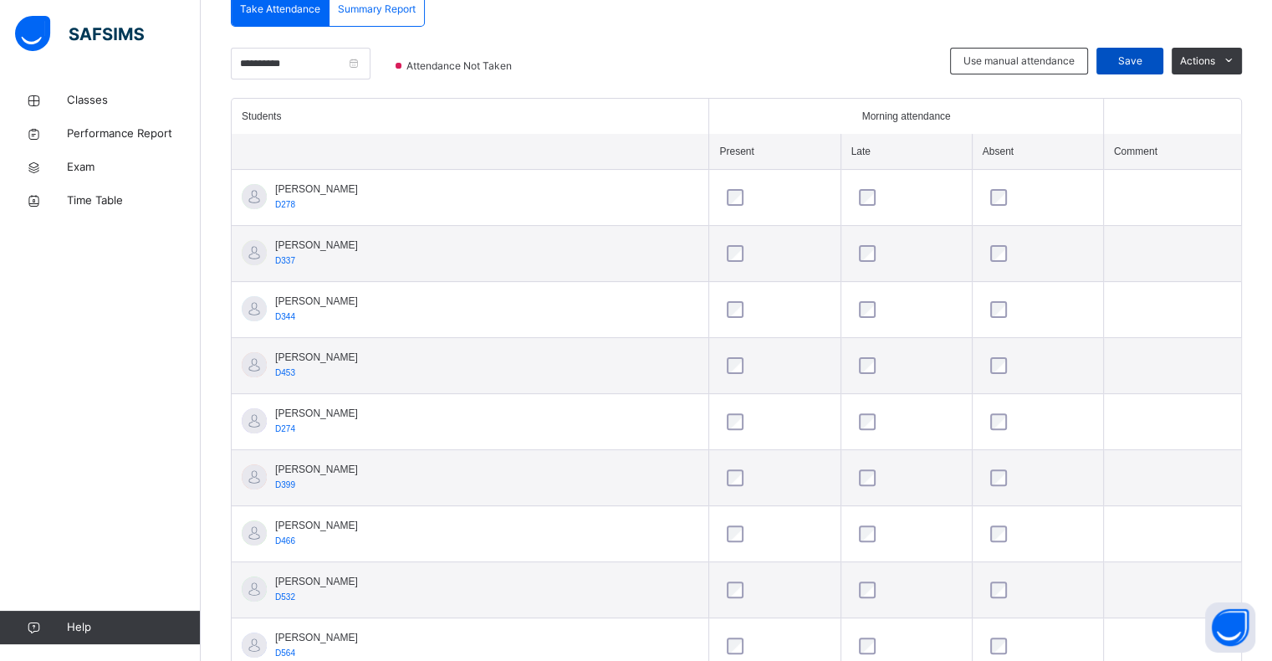 The width and height of the screenshot is (1272, 661). I want to click on span: Help, so click(133, 627).